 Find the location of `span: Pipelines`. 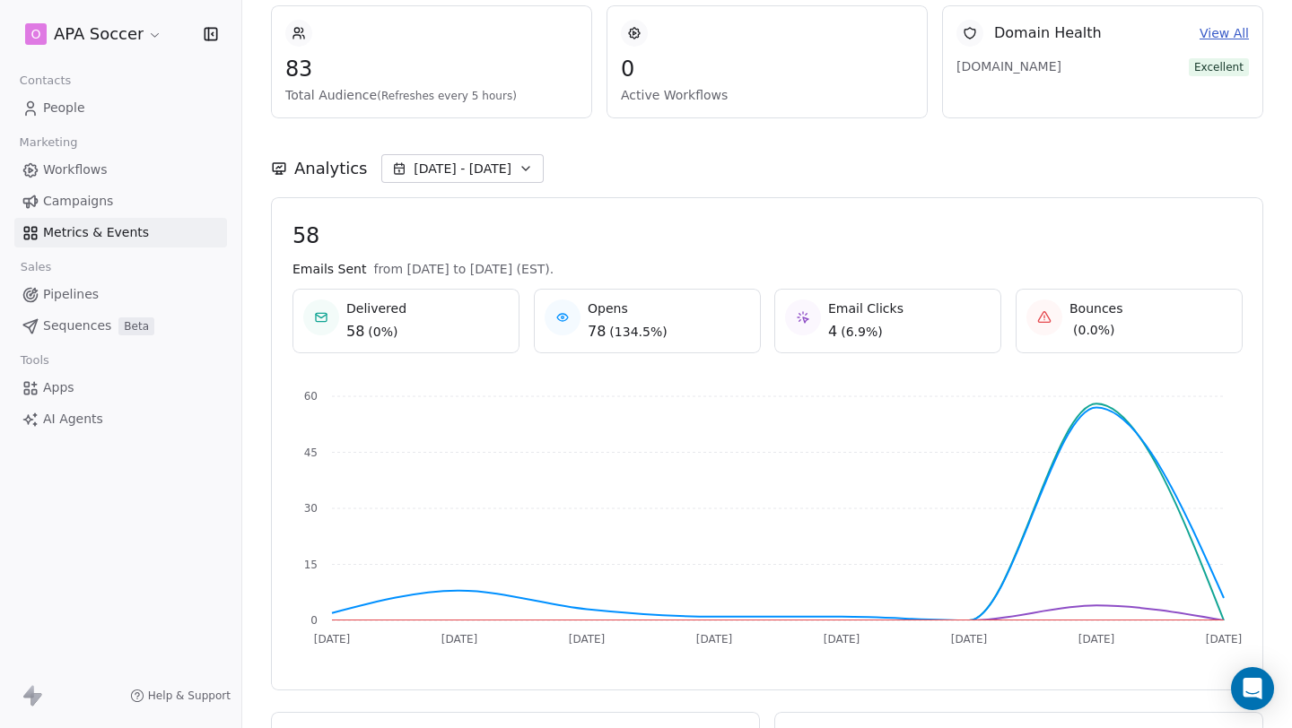

span: Pipelines is located at coordinates (71, 294).